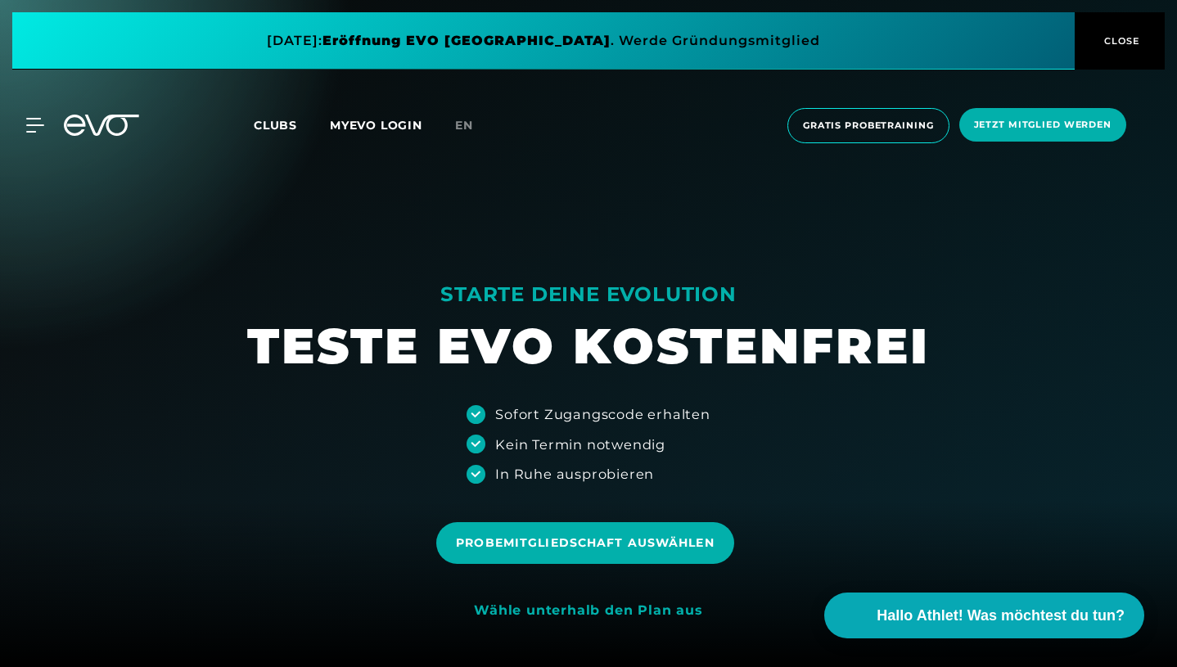  What do you see at coordinates (580, 444) in the screenshot?
I see `div: Kein Termin notwendig` at bounding box center [580, 444].